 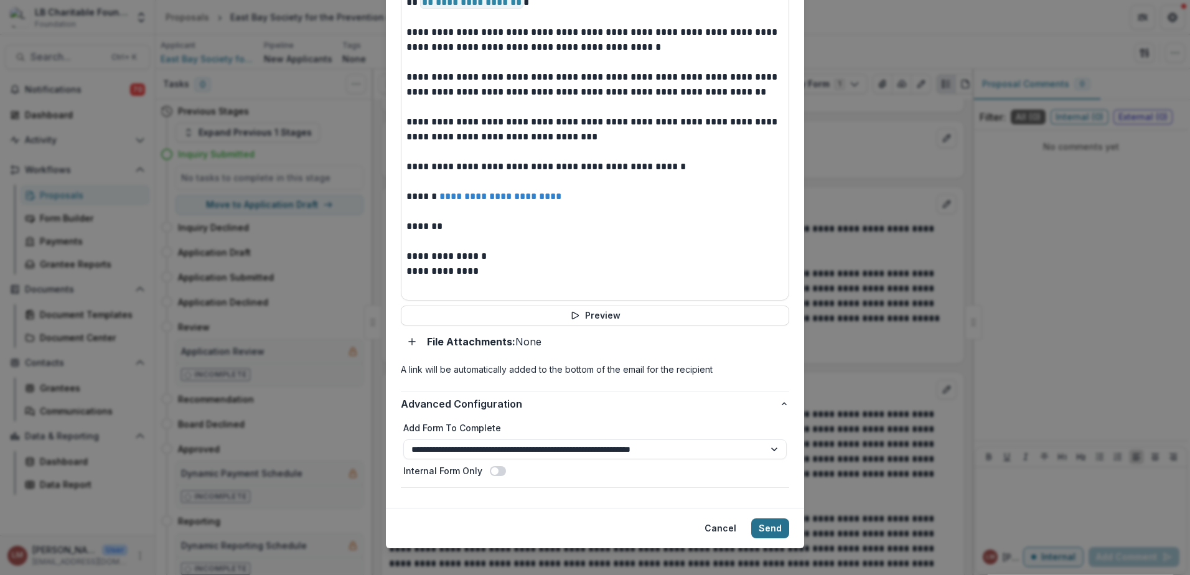 I want to click on button: Send, so click(x=770, y=528).